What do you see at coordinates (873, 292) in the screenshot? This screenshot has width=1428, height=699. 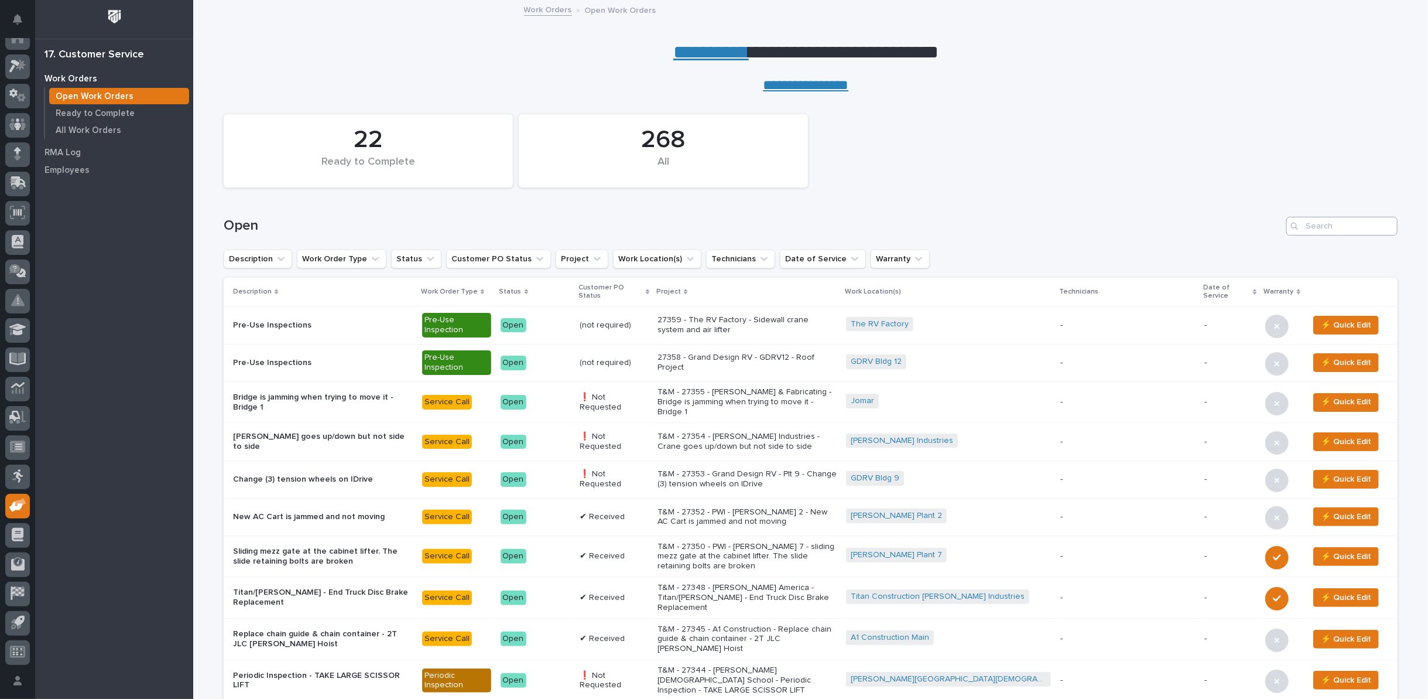 I see `p: Work Location(s)` at bounding box center [873, 292].